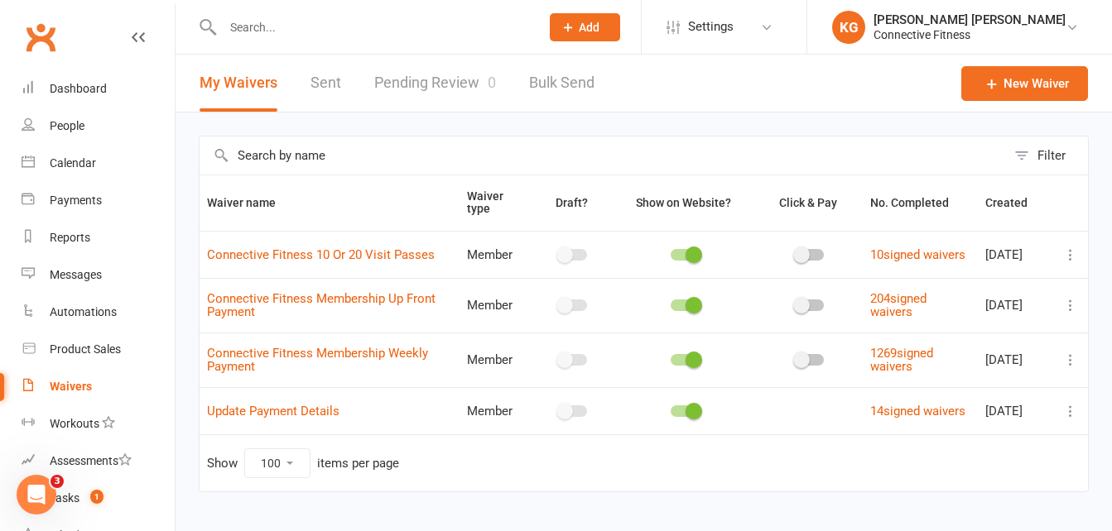 Image resolution: width=1112 pixels, height=531 pixels. I want to click on div: Dashboard, so click(78, 89).